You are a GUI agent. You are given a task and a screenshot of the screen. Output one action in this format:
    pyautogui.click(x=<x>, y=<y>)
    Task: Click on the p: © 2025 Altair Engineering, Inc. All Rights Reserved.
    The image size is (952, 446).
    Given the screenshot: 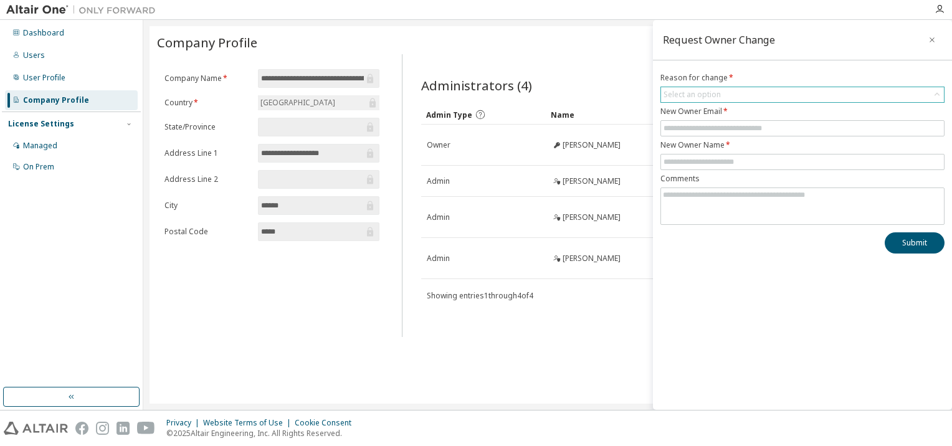 What is the action you would take?
    pyautogui.click(x=262, y=433)
    